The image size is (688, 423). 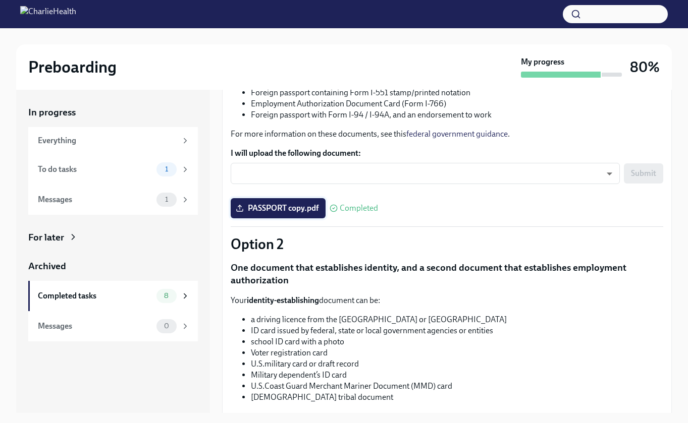 What do you see at coordinates (457, 342) in the screenshot?
I see `li: school ID card with a photo` at bounding box center [457, 342].